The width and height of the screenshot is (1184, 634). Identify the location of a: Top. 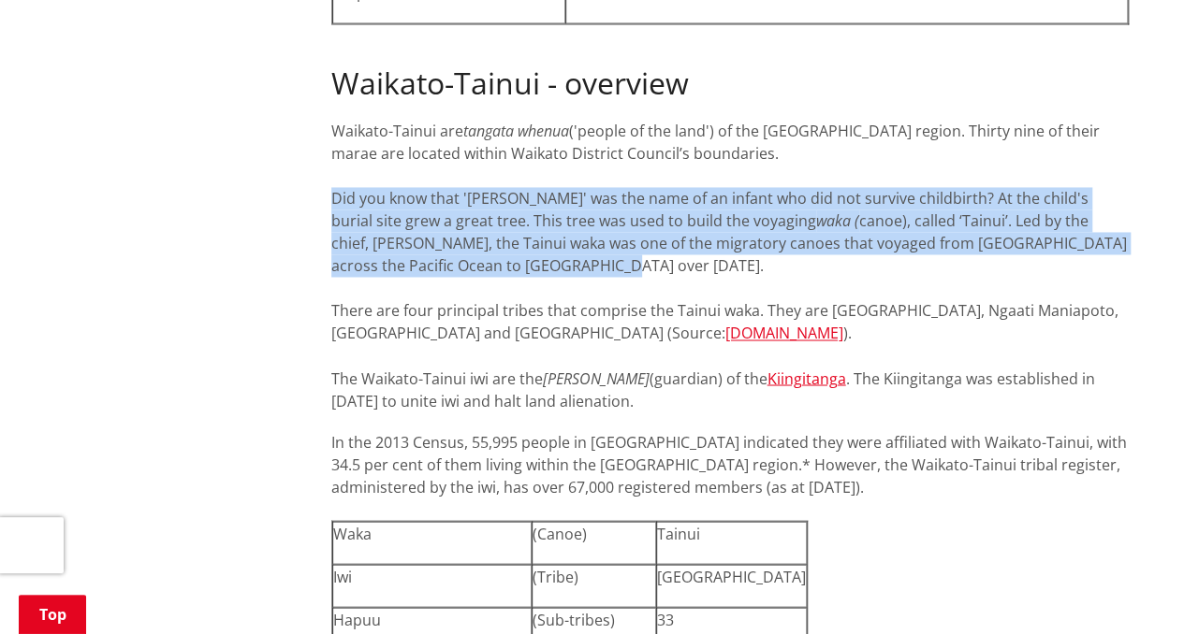
(52, 615).